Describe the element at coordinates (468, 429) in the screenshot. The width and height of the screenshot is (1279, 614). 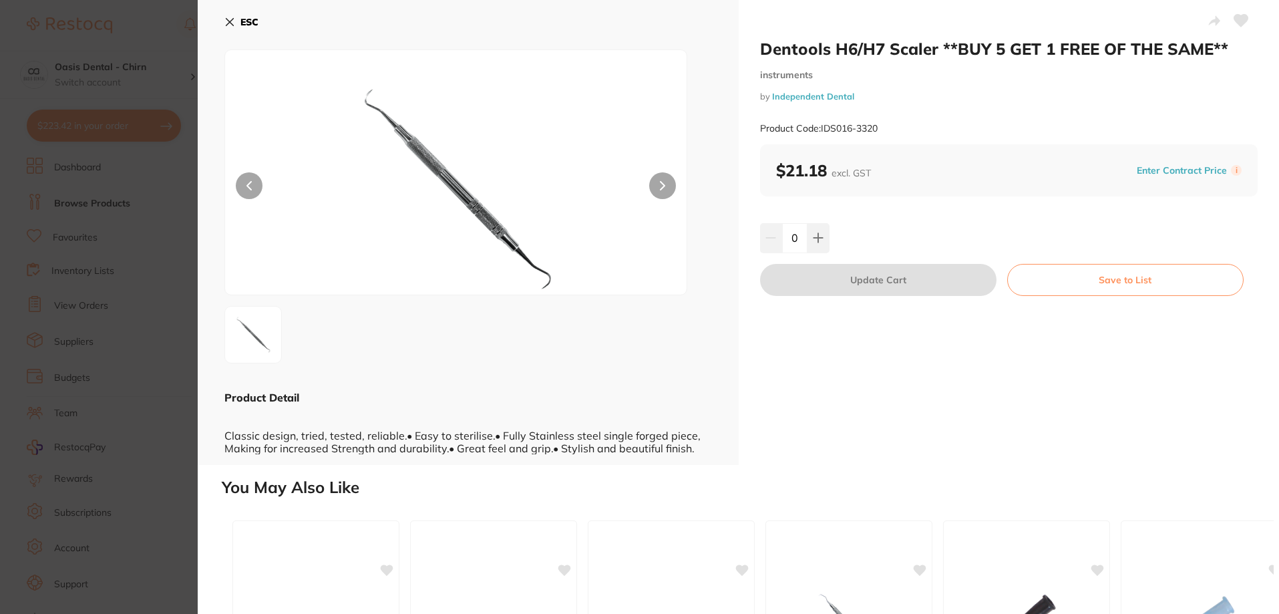
I see `div: Classic design, tried, tested, reliable.• Easy to sterilise.• Fully Stainless steel single forged...` at that location.